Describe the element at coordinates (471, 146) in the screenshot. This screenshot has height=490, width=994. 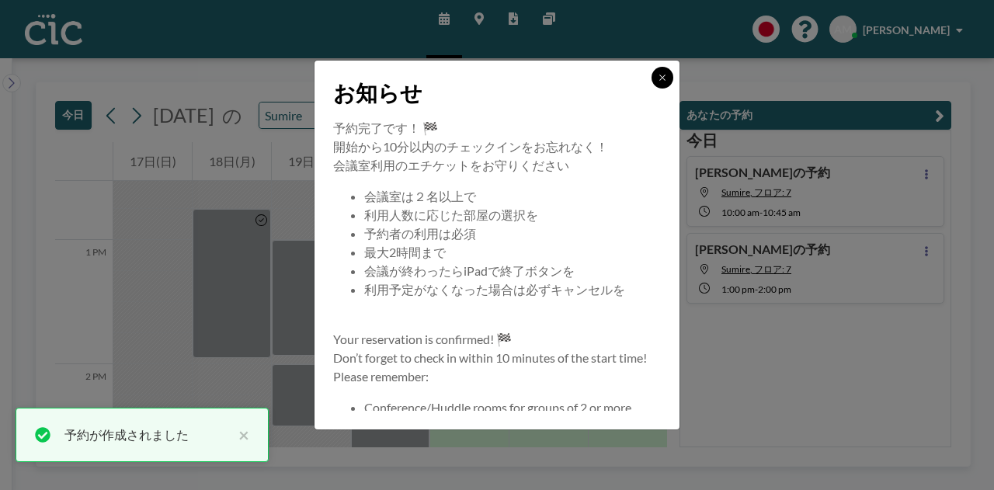
I see `span: 開始から10分以内のチェックインをお忘れなく！` at that location.